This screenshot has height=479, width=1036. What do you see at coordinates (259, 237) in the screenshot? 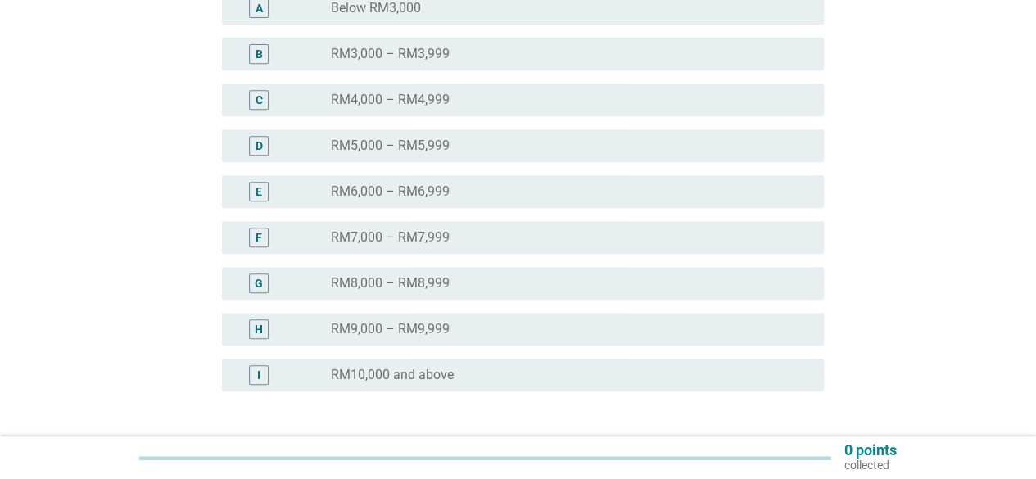
I see `div: F` at bounding box center [259, 237].